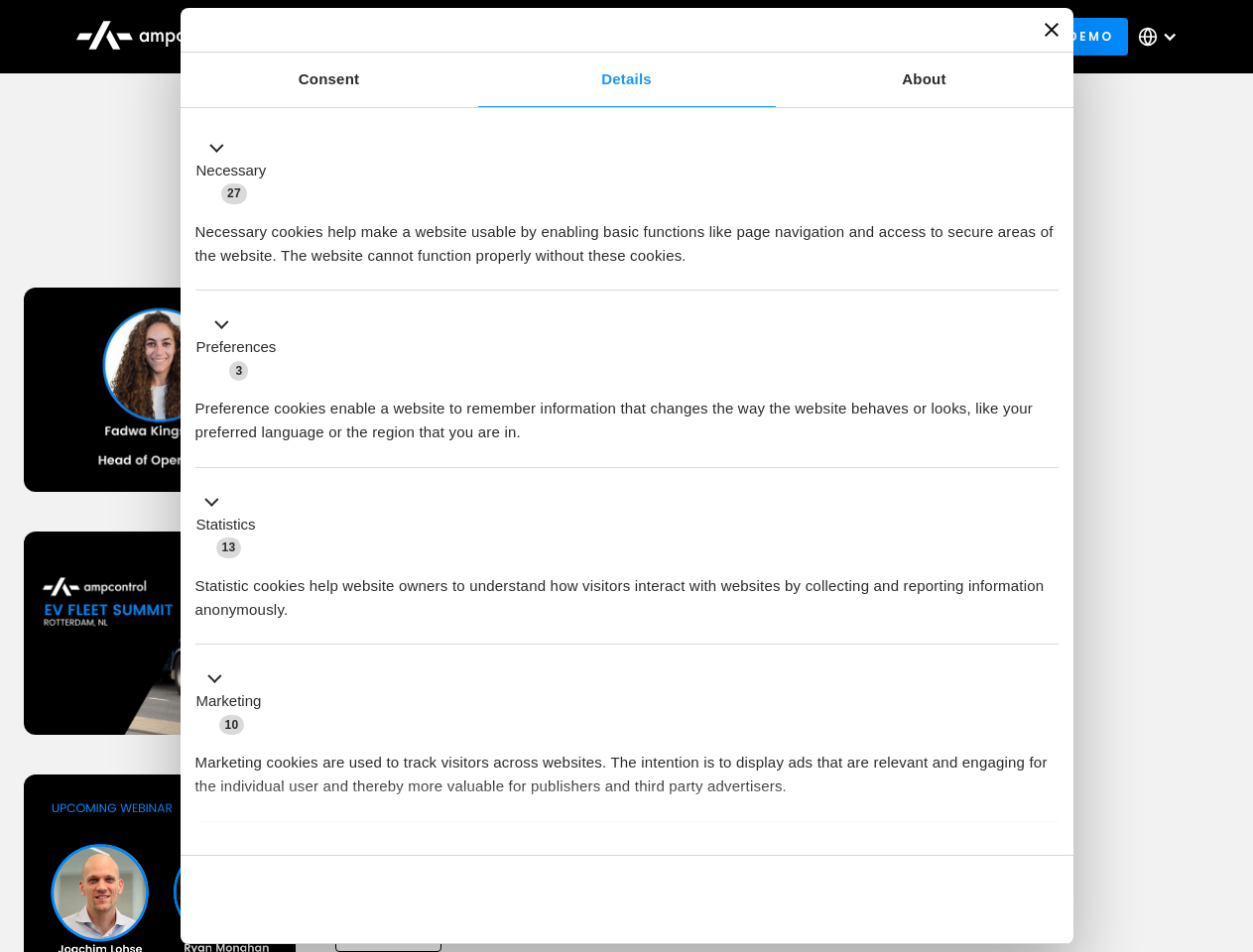  Describe the element at coordinates (229, 548) in the screenshot. I see `span: 13` at that location.